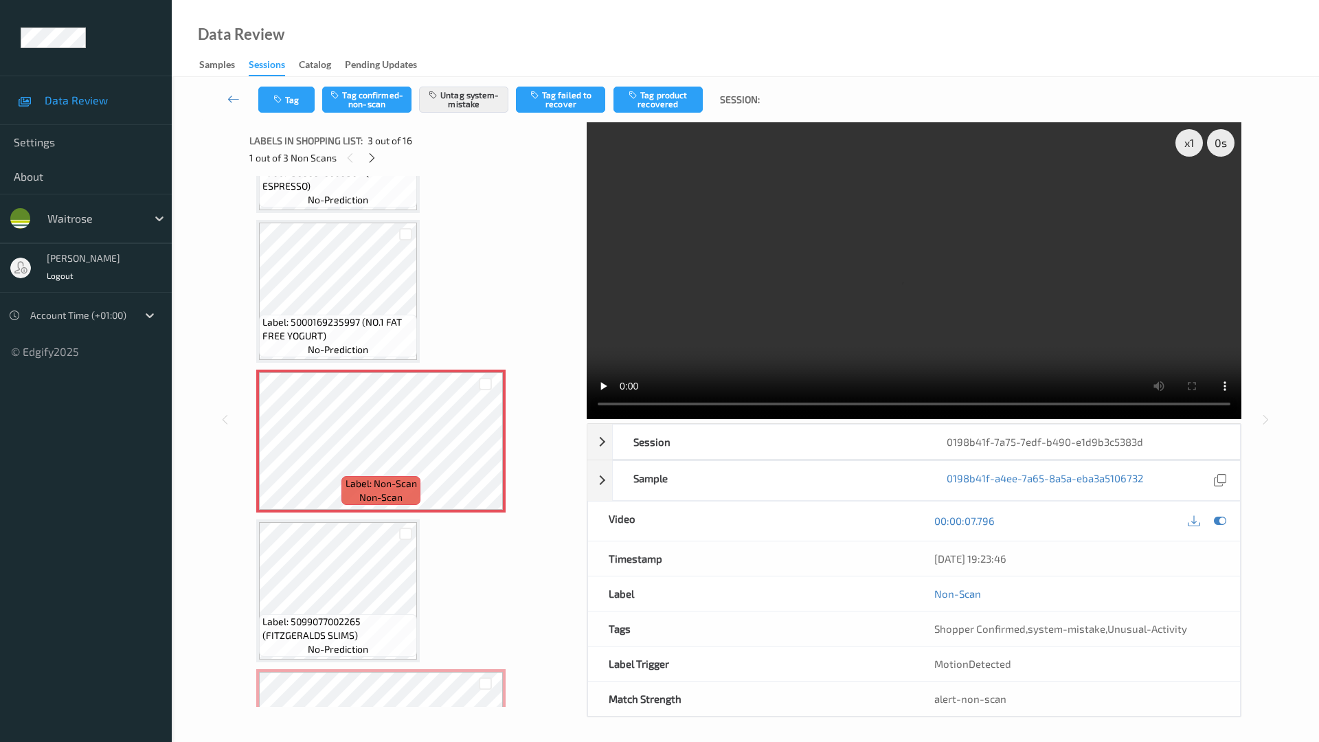  I want to click on div: 0198b41f-7a75-7edf-b490-e1d9b3c5383d, so click(1083, 442).